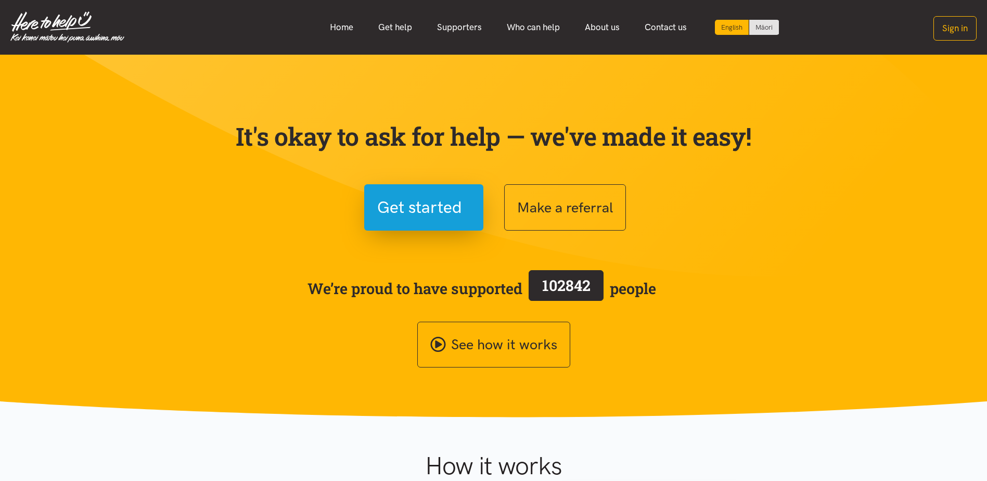  Describe the element at coordinates (602, 27) in the screenshot. I see `a: About us` at that location.